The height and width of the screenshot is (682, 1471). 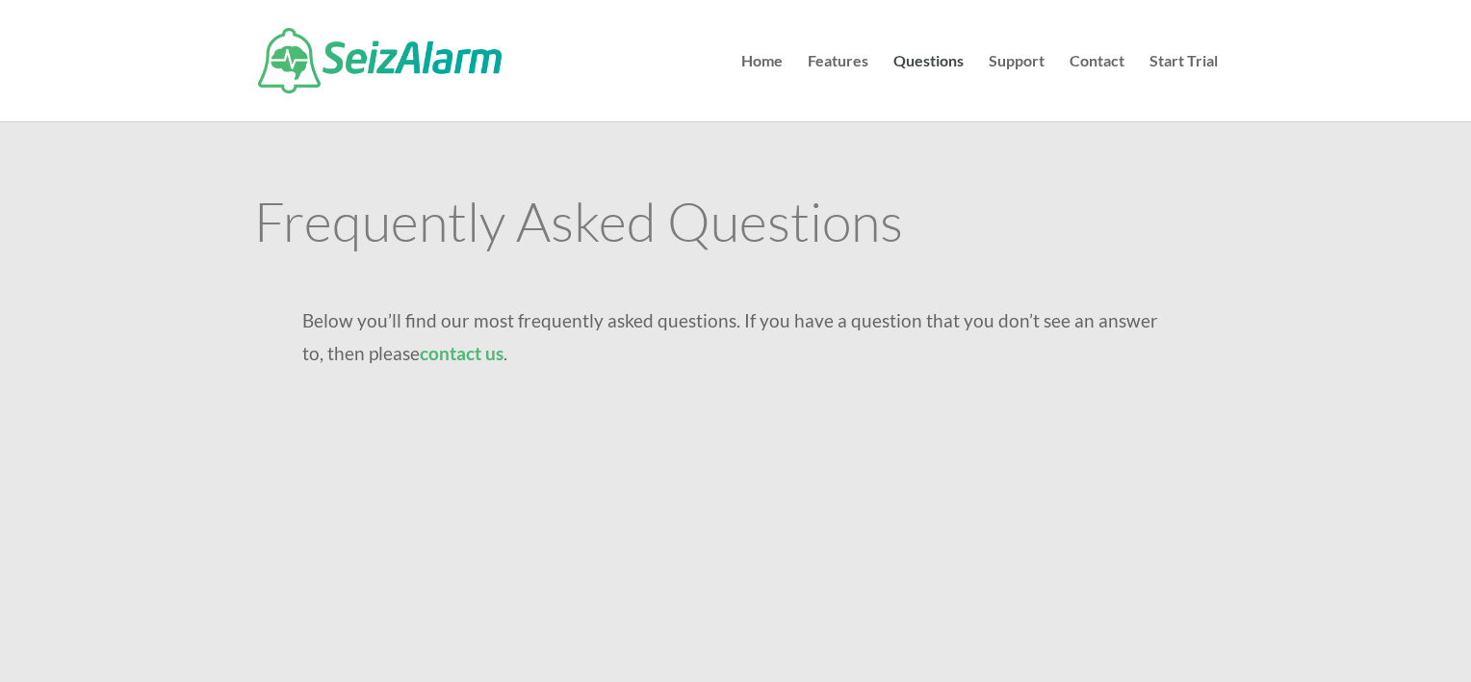 What do you see at coordinates (736, 225) in the screenshot?
I see `h1: Frequently Asked Questions` at bounding box center [736, 225].